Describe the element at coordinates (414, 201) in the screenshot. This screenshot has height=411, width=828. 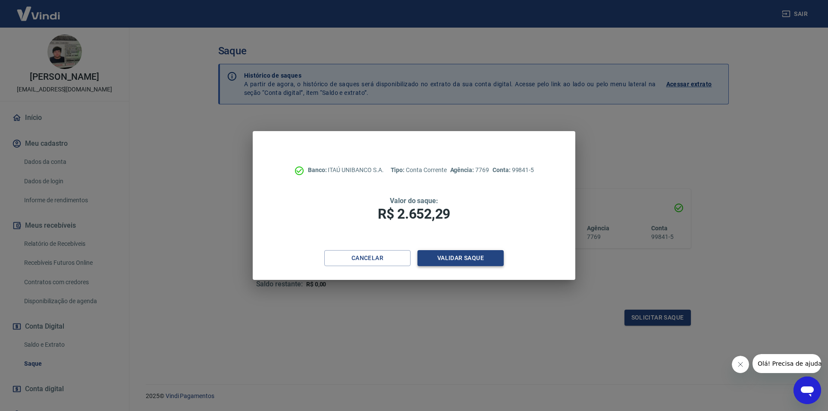
I see `span: Valor do saque:` at that location.